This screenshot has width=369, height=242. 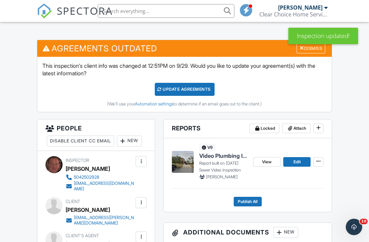 I want to click on span: 10, so click(x=364, y=221).